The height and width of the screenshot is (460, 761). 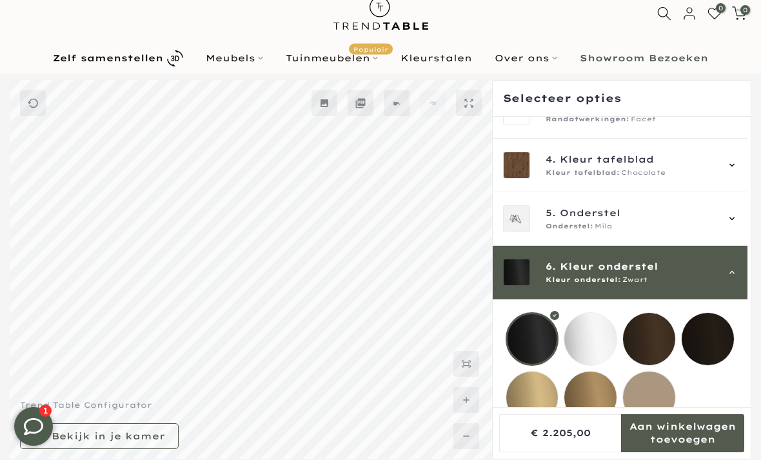 I want to click on a: Meubels, so click(x=235, y=58).